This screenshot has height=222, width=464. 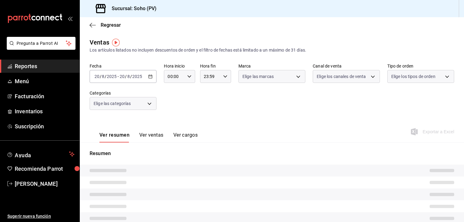 What do you see at coordinates (186, 137) in the screenshot?
I see `button: Ver cargos` at bounding box center [186, 137].